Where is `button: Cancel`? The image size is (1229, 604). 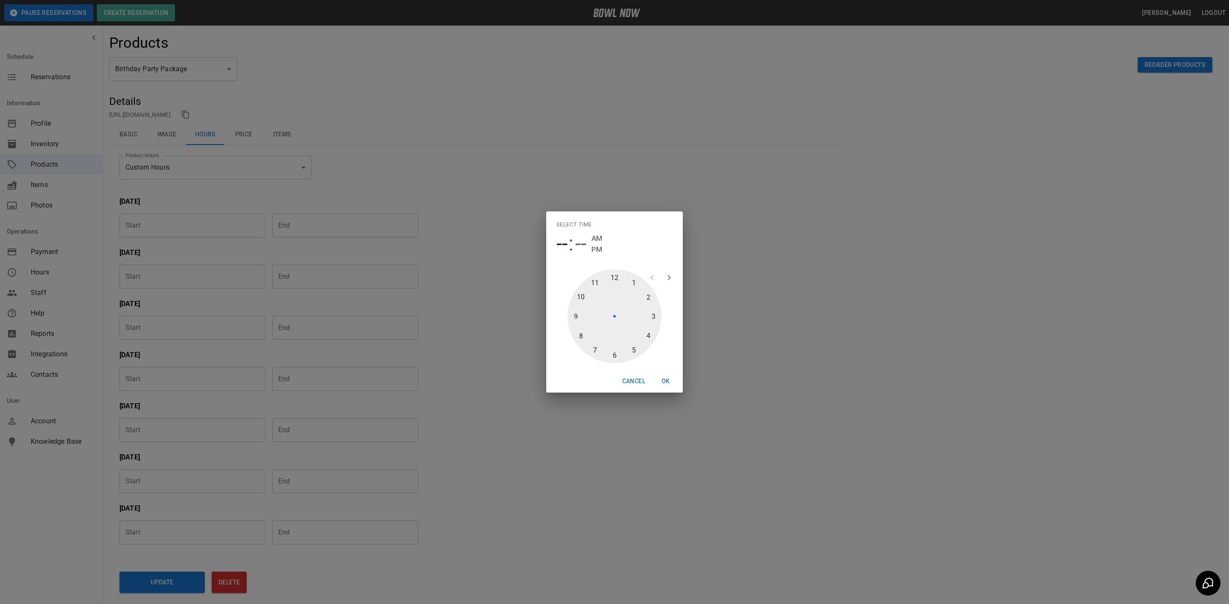 button: Cancel is located at coordinates (633, 381).